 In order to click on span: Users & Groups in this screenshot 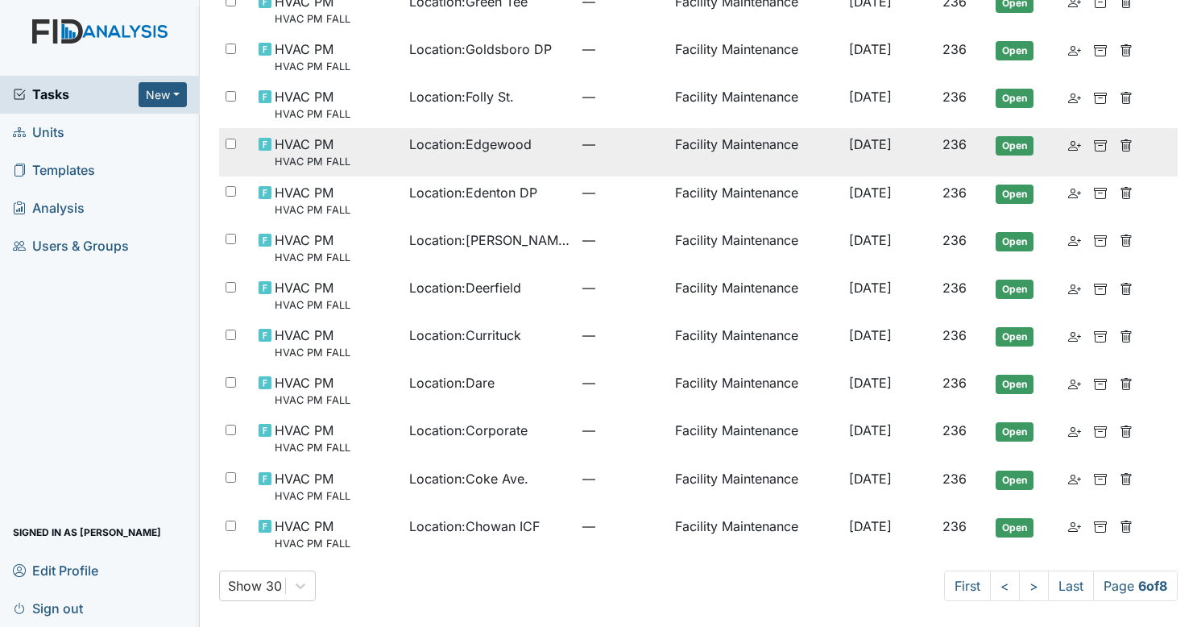, I will do `click(71, 246)`.